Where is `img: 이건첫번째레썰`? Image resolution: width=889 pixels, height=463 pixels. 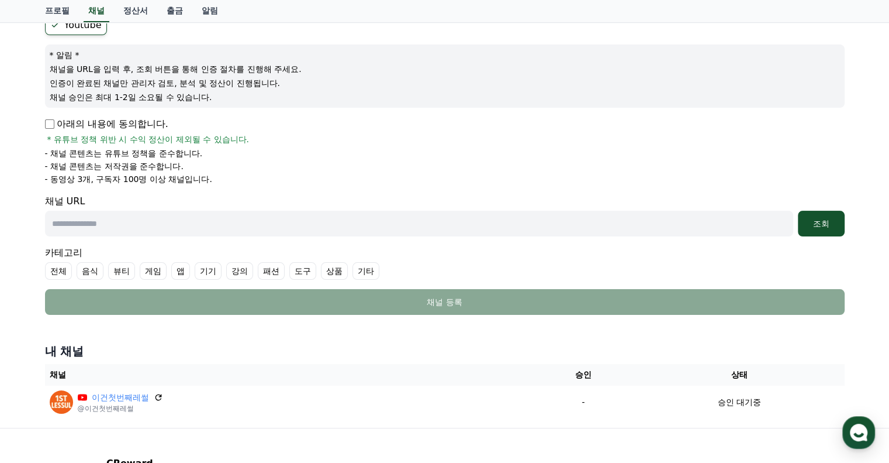 img: 이건첫번째레썰 is located at coordinates (61, 402).